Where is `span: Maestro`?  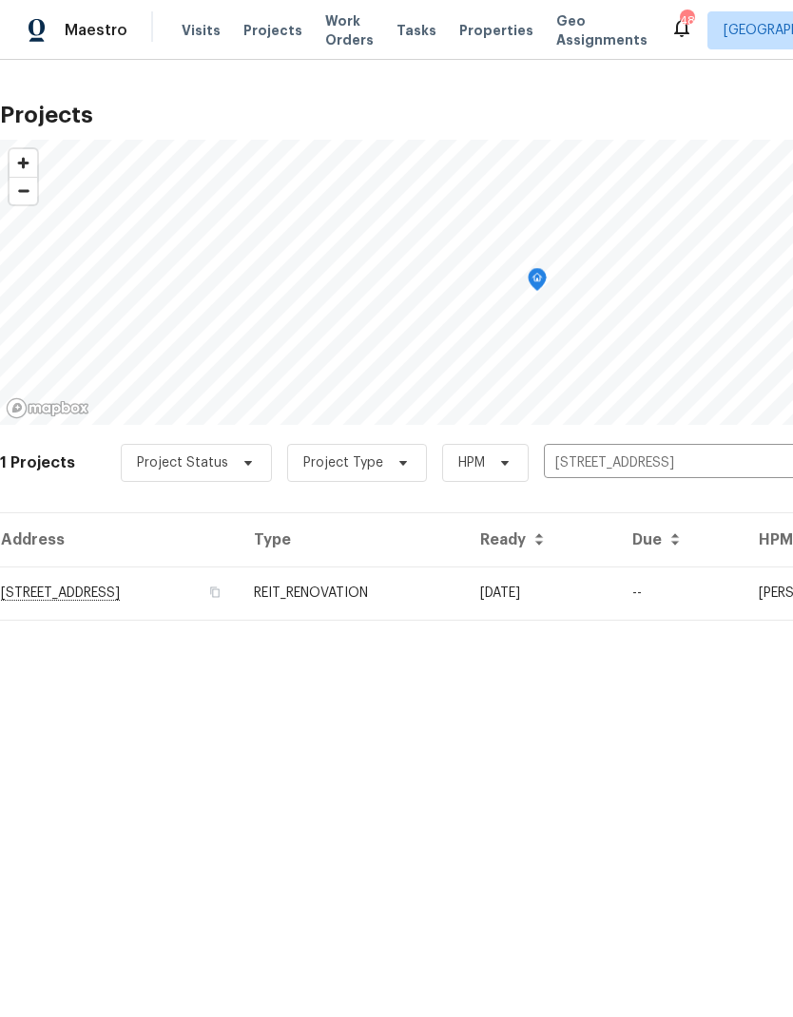 span: Maestro is located at coordinates (96, 30).